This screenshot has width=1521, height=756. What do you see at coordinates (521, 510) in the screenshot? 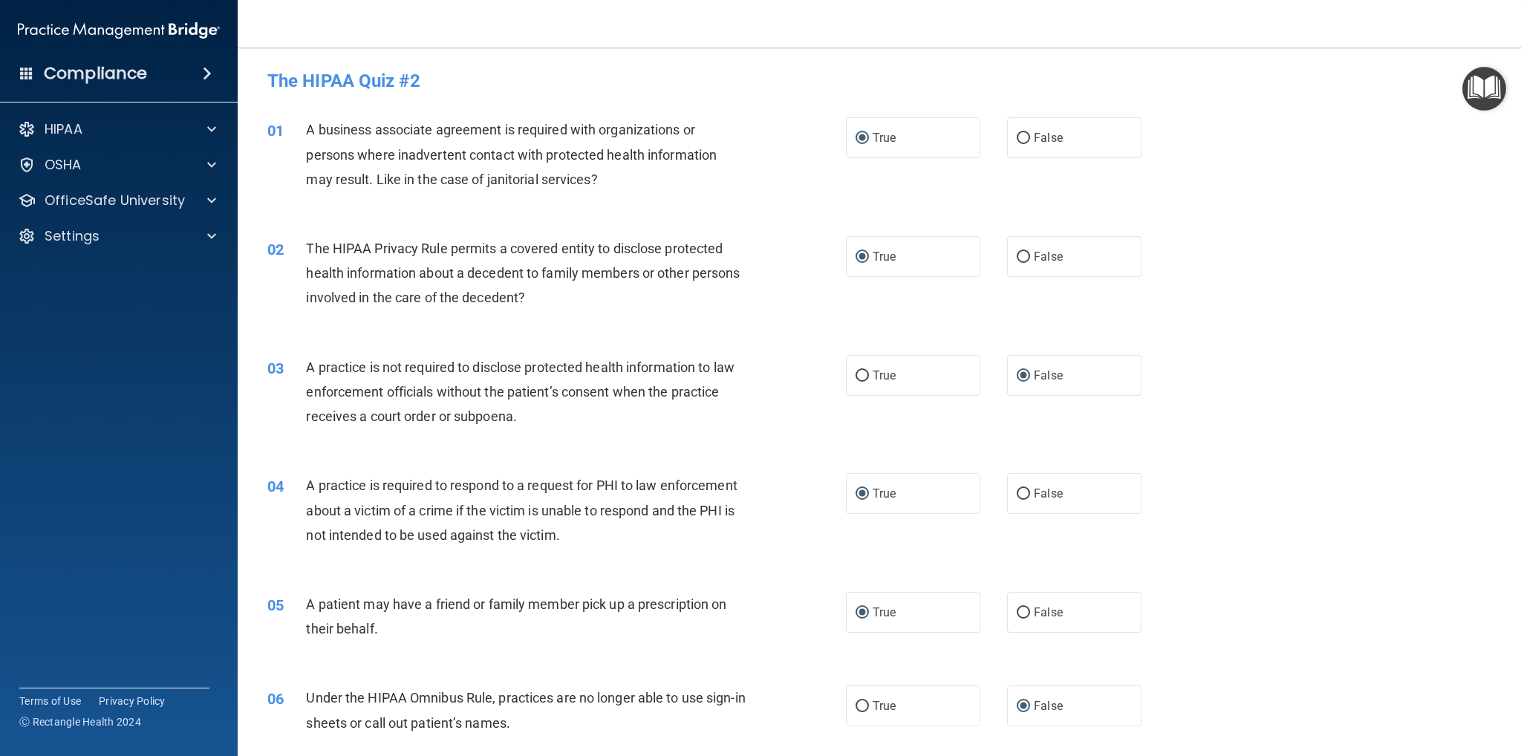
I see `span: A practice is required to respond to a request for PHI to law enforcement about a victim of a cri...` at bounding box center [521, 510].